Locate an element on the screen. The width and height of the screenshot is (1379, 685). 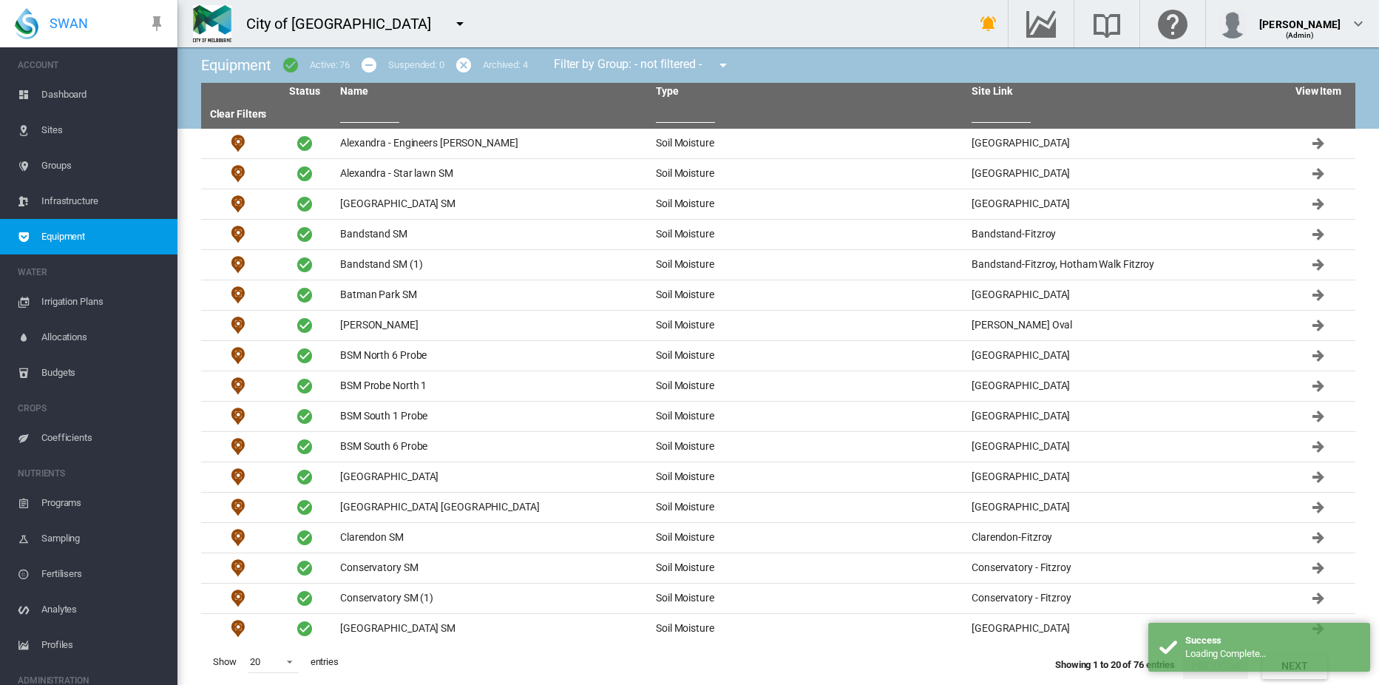
span: Fertilisers is located at coordinates (104, 574).